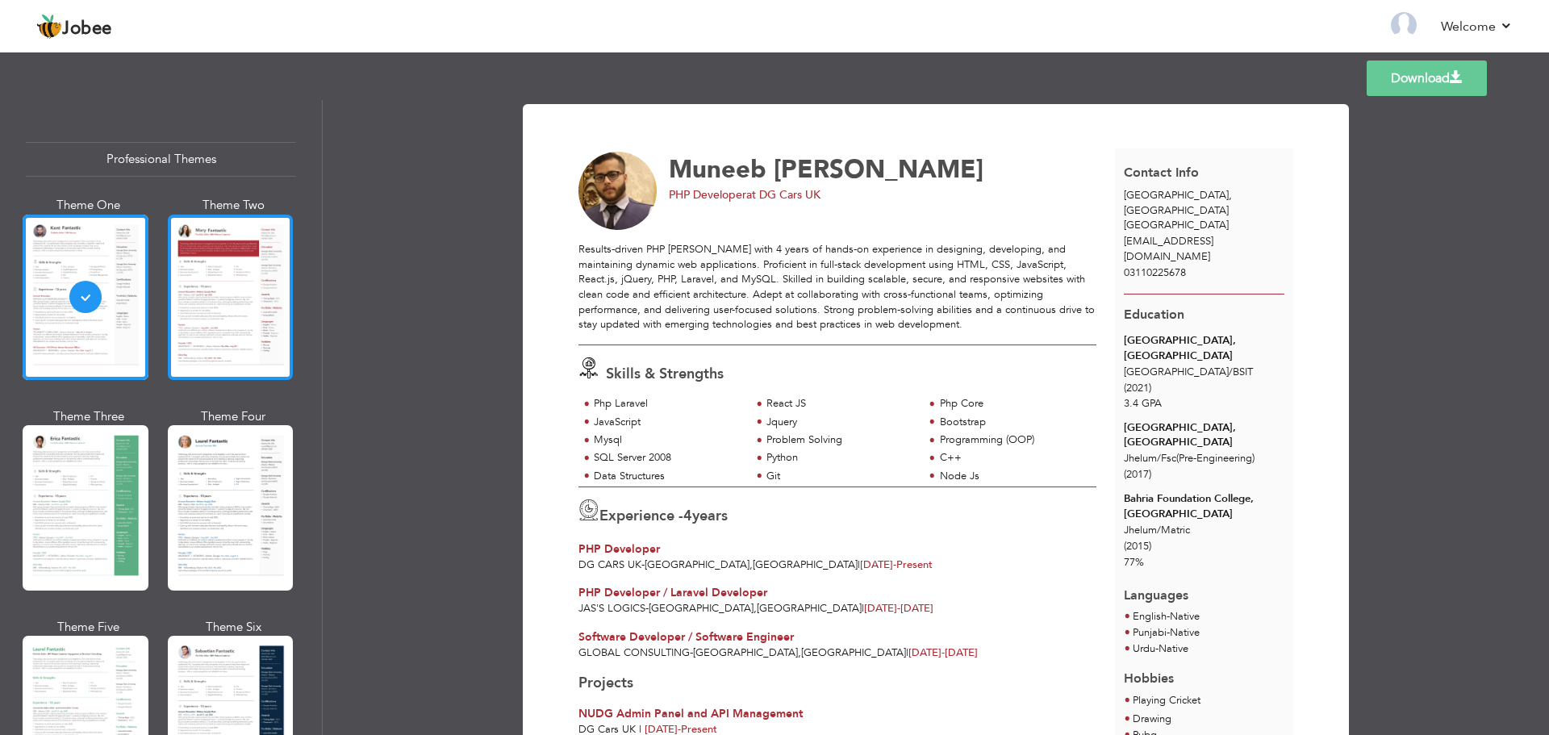  Describe the element at coordinates (641, 516) in the screenshot. I see `span: Experience -` at that location.